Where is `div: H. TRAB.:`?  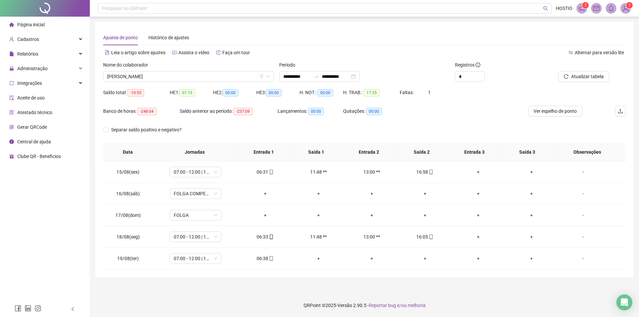 div: H. TRAB.: is located at coordinates (372, 93).